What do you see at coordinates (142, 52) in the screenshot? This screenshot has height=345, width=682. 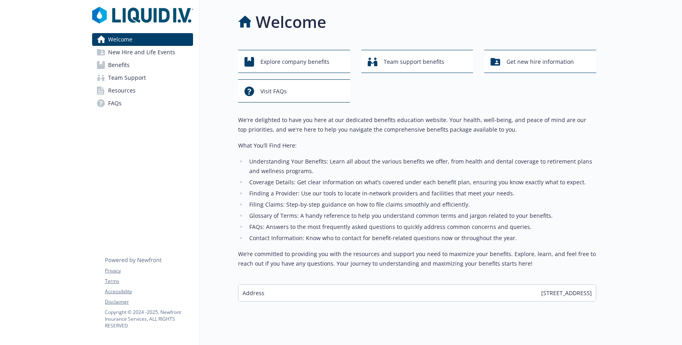 I see `a: New Hire and Life Events` at bounding box center [142, 52].